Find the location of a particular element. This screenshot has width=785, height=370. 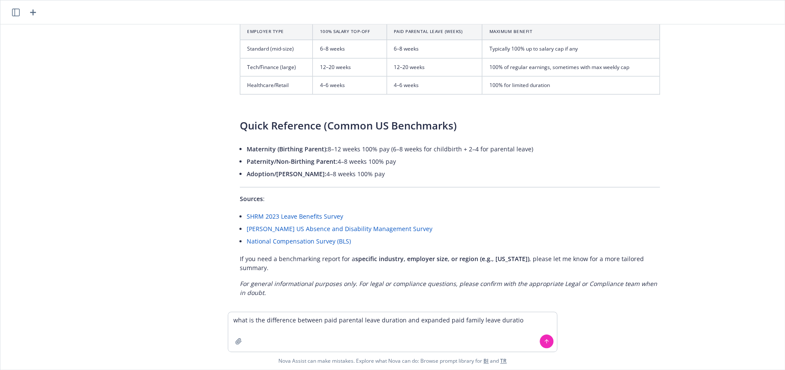

th: Paid Parental Leave (weeks) is located at coordinates (434, 32).